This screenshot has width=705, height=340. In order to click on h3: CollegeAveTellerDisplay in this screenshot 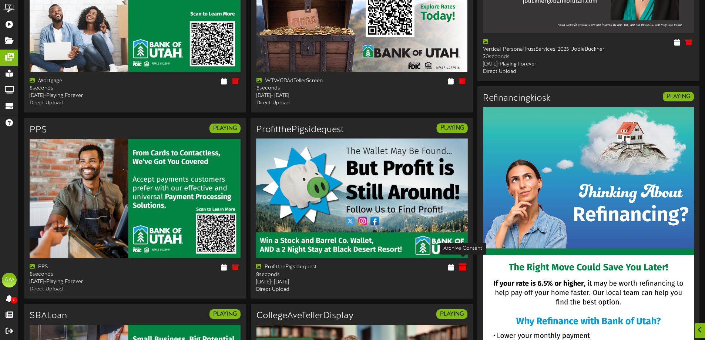, I will do `click(305, 316)`.